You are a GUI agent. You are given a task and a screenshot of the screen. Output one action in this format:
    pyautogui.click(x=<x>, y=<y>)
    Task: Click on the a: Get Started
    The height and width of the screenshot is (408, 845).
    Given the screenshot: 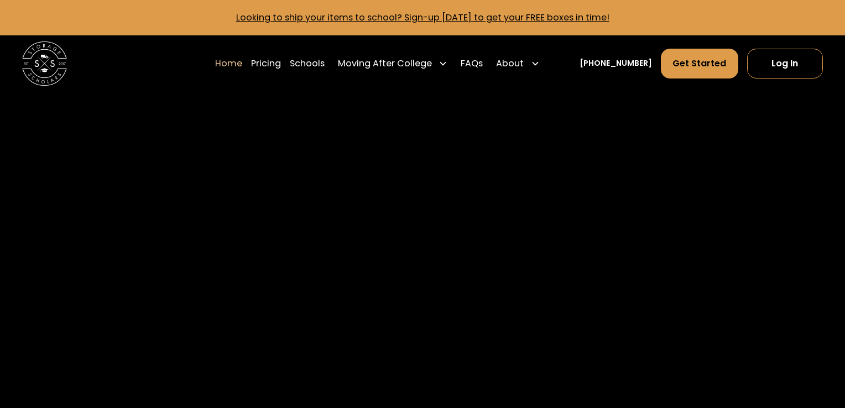 What is the action you would take?
    pyautogui.click(x=699, y=64)
    